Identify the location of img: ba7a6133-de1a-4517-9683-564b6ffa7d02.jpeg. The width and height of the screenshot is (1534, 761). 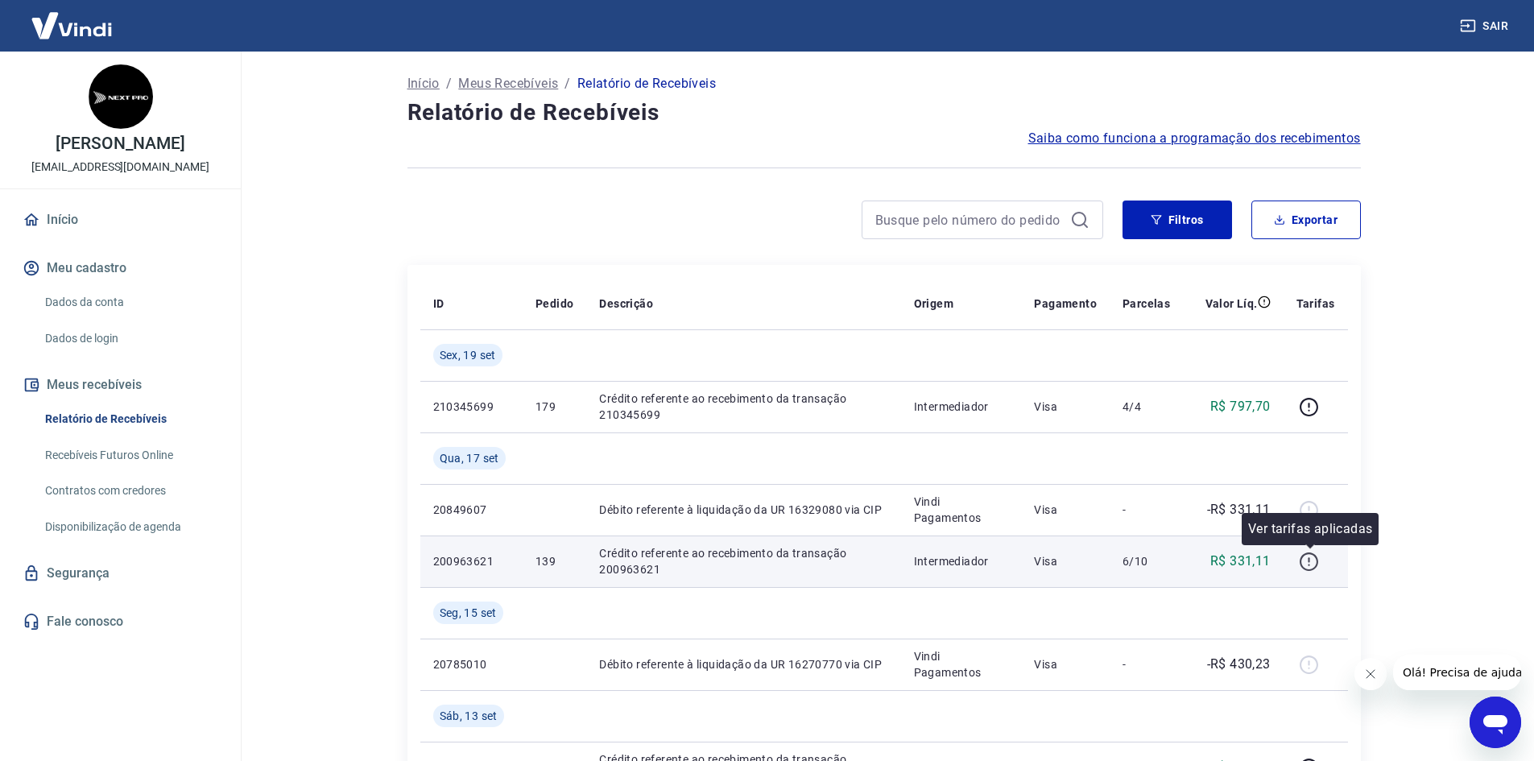
(121, 97).